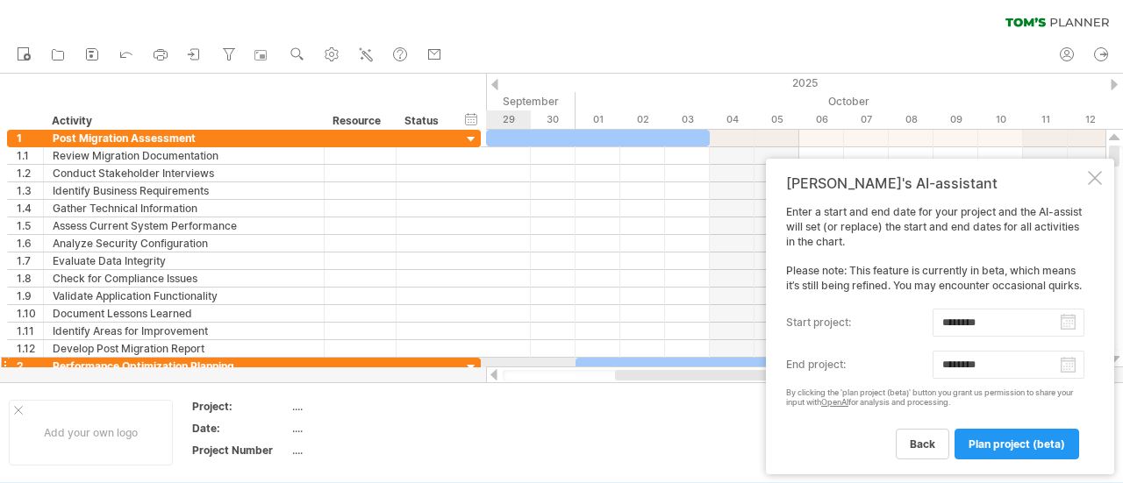 The image size is (1123, 483). I want to click on div: 1.5, so click(30, 225).